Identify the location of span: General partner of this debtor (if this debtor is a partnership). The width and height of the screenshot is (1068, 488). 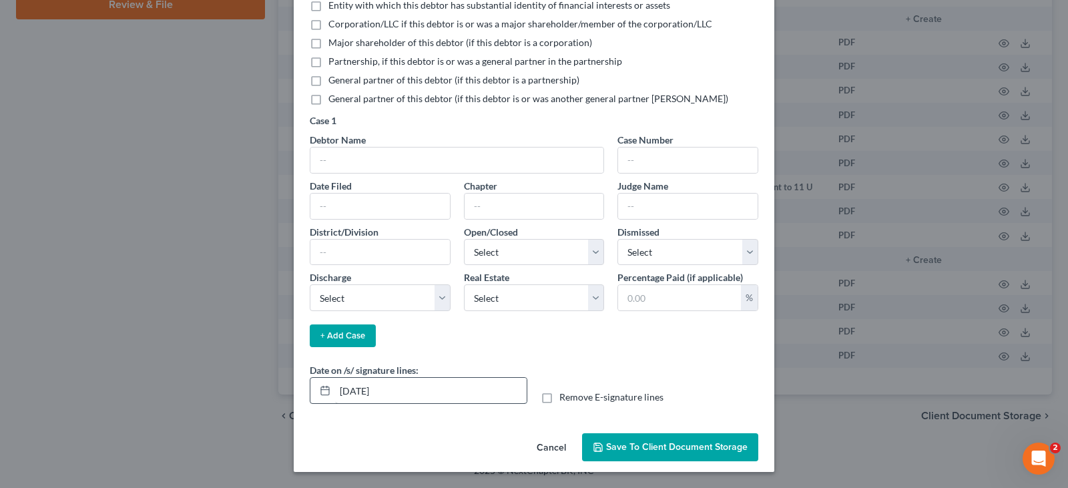
(454, 79).